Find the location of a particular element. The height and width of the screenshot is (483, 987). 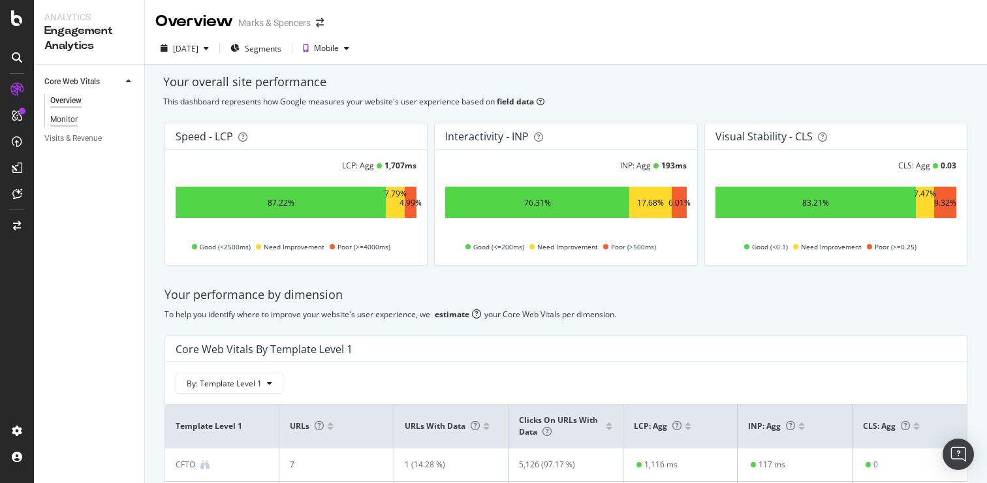

div: CLS: Agg is located at coordinates (914, 165).